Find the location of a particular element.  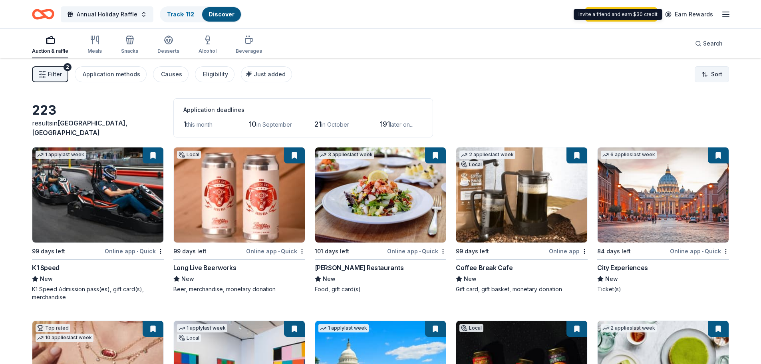

div: 6 applies last week is located at coordinates (629, 155).